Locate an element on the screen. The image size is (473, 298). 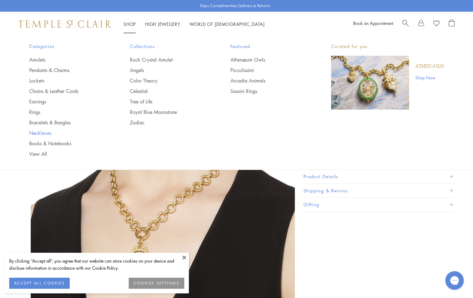
a: Chains & Leather Cords is located at coordinates (67, 91).